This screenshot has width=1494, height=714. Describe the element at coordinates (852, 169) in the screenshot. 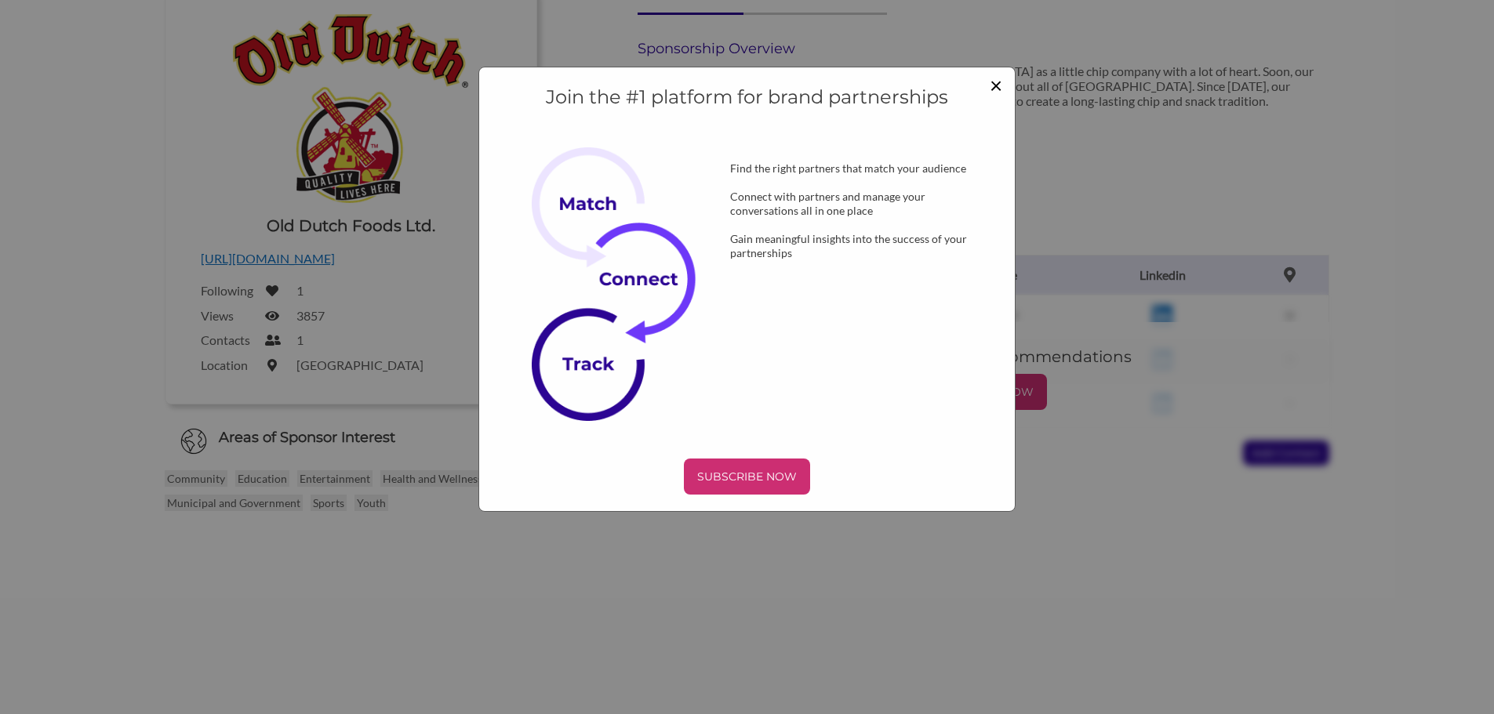

I see `div: Find the right partners that match your audience` at that location.